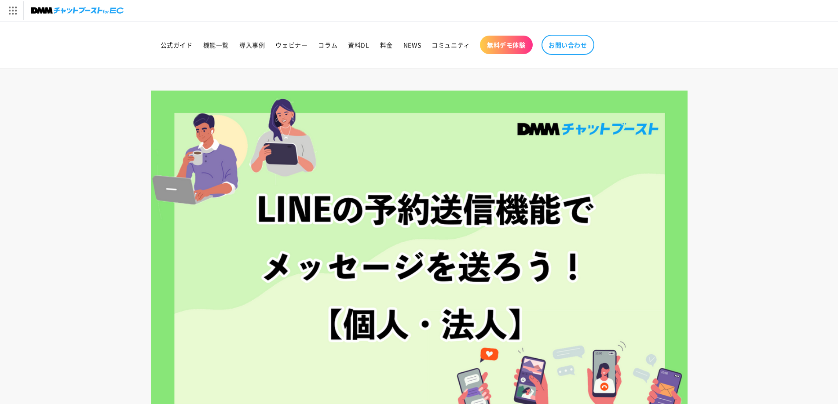 This screenshot has width=838, height=404. What do you see at coordinates (568, 45) in the screenshot?
I see `a: お問い合わせ` at bounding box center [568, 45].